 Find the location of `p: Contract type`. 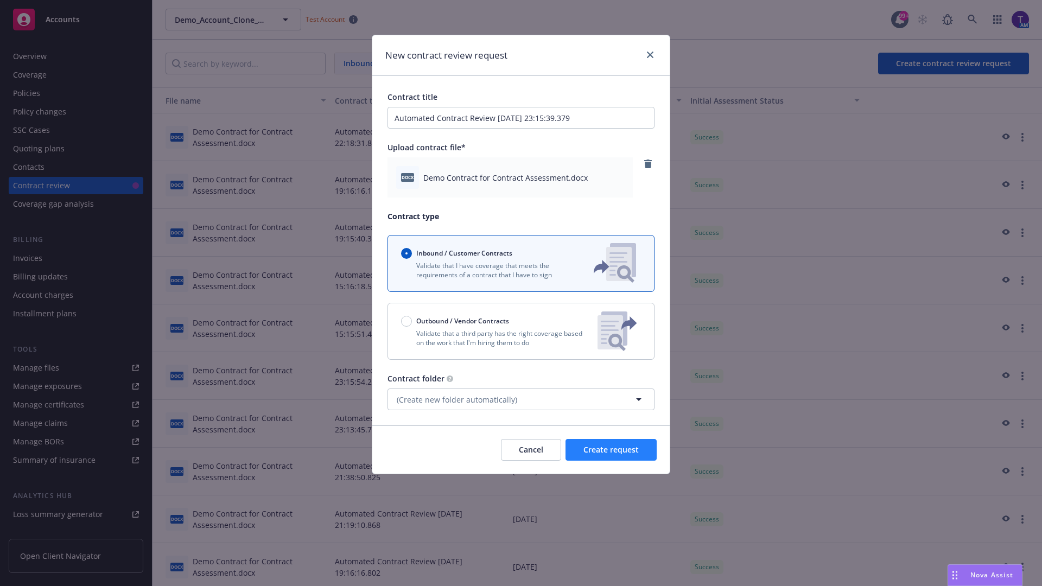

p: Contract type is located at coordinates (521, 216).